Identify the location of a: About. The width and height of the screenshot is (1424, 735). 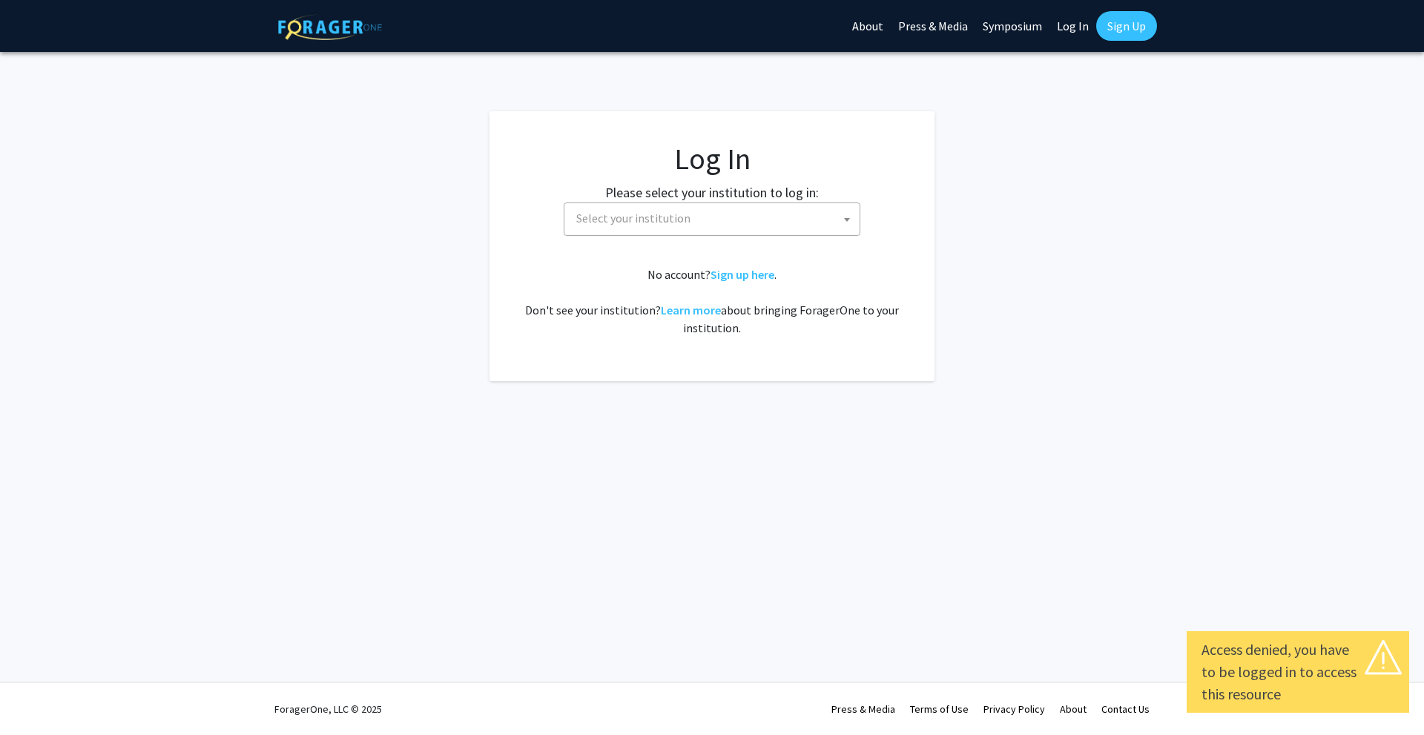
(1073, 709).